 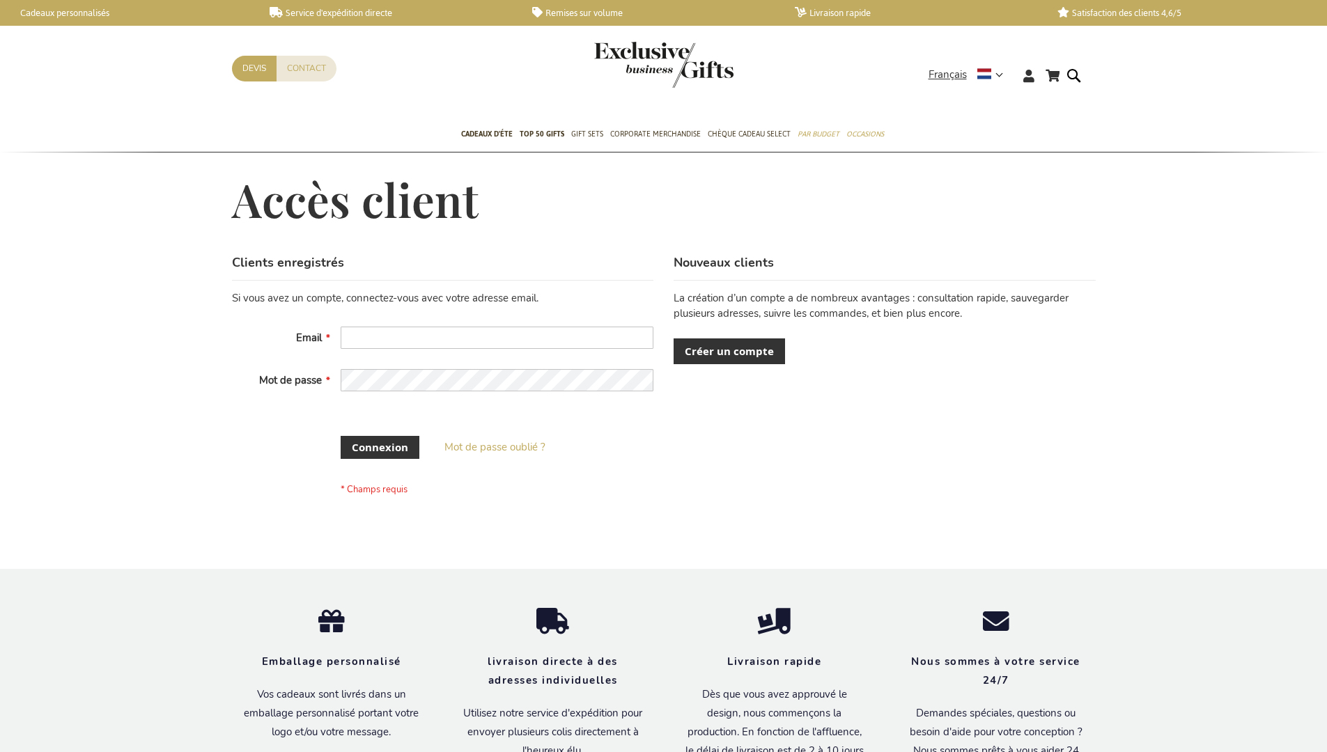 What do you see at coordinates (1177, 13) in the screenshot?
I see `a: Satisfaction des clients 4,6/5` at bounding box center [1177, 13].